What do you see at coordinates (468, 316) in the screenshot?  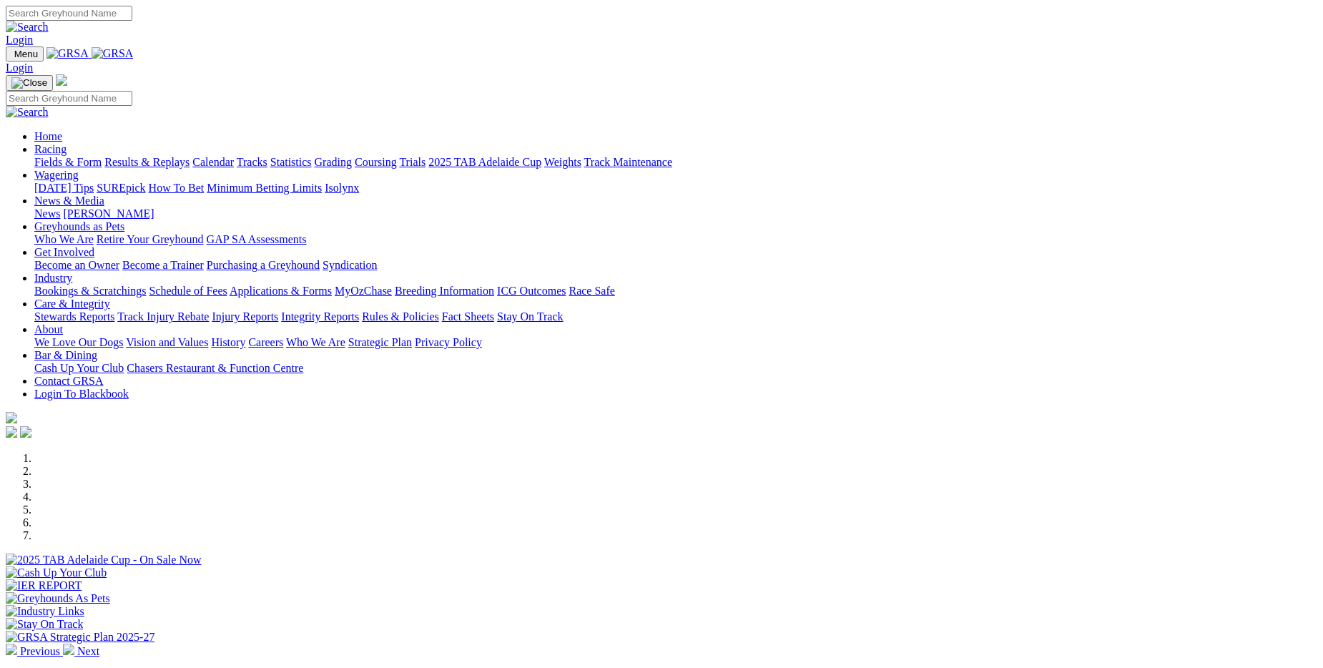 I see `a: Fact Sheets` at bounding box center [468, 316].